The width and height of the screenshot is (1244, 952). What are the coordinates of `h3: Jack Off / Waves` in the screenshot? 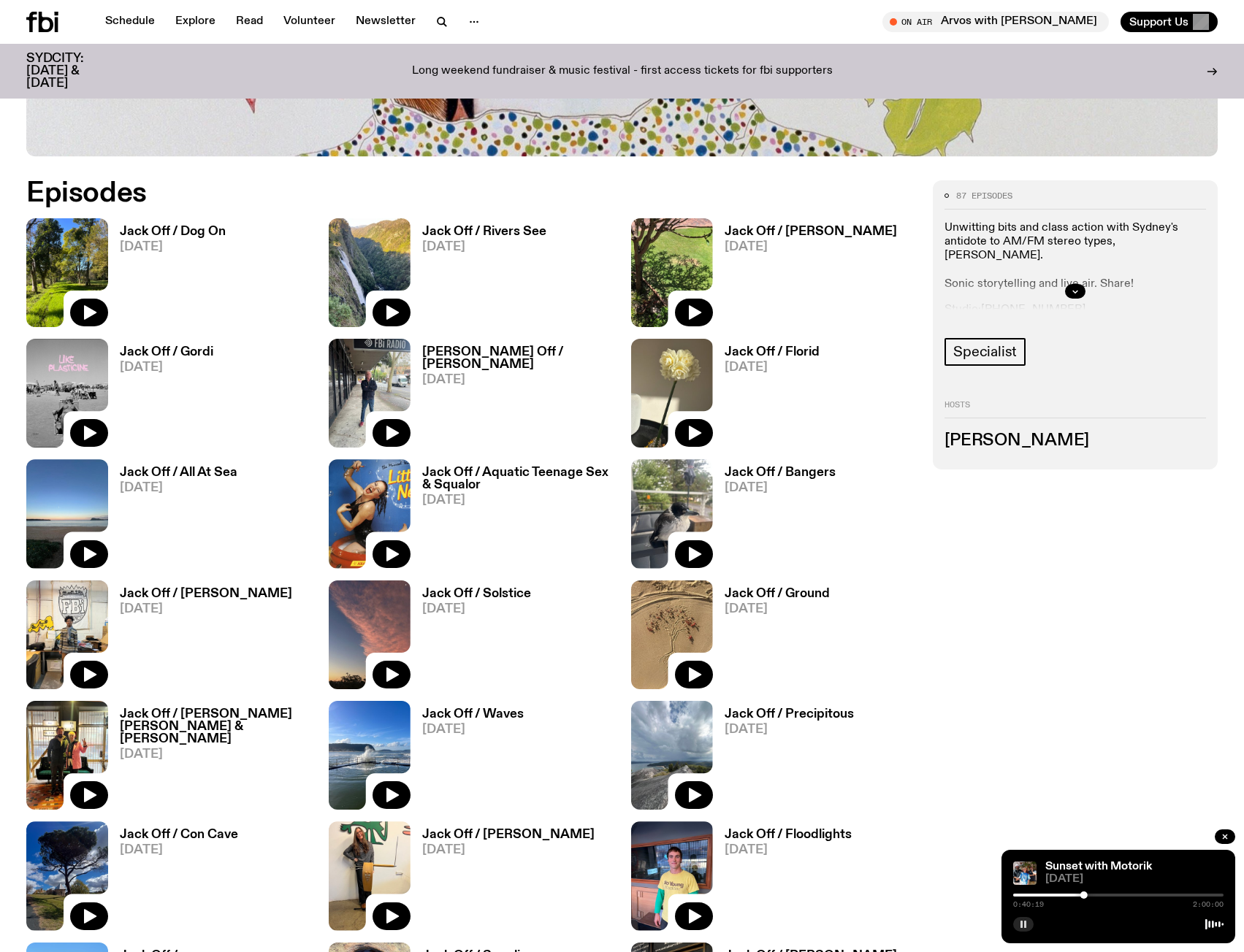 It's located at (473, 714).